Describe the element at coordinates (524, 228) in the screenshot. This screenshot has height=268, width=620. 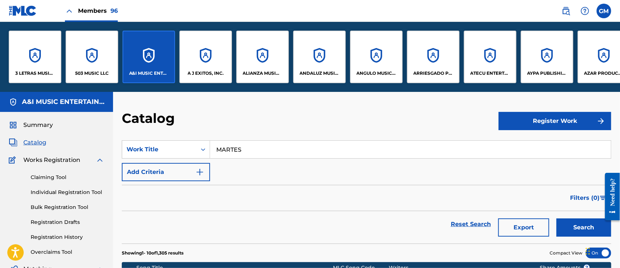
I see `button: Export` at that location.